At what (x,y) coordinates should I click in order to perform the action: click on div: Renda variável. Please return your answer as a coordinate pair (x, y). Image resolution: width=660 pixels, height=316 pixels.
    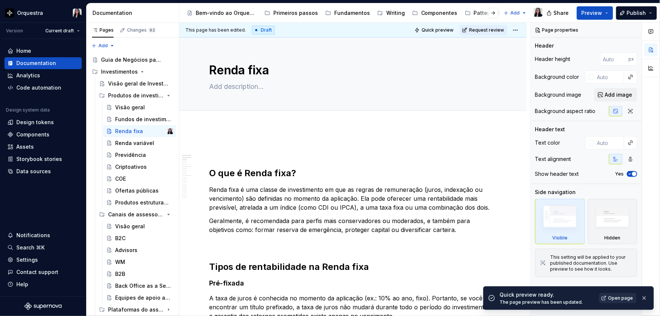
    Looking at the image, I should click on (135, 143).